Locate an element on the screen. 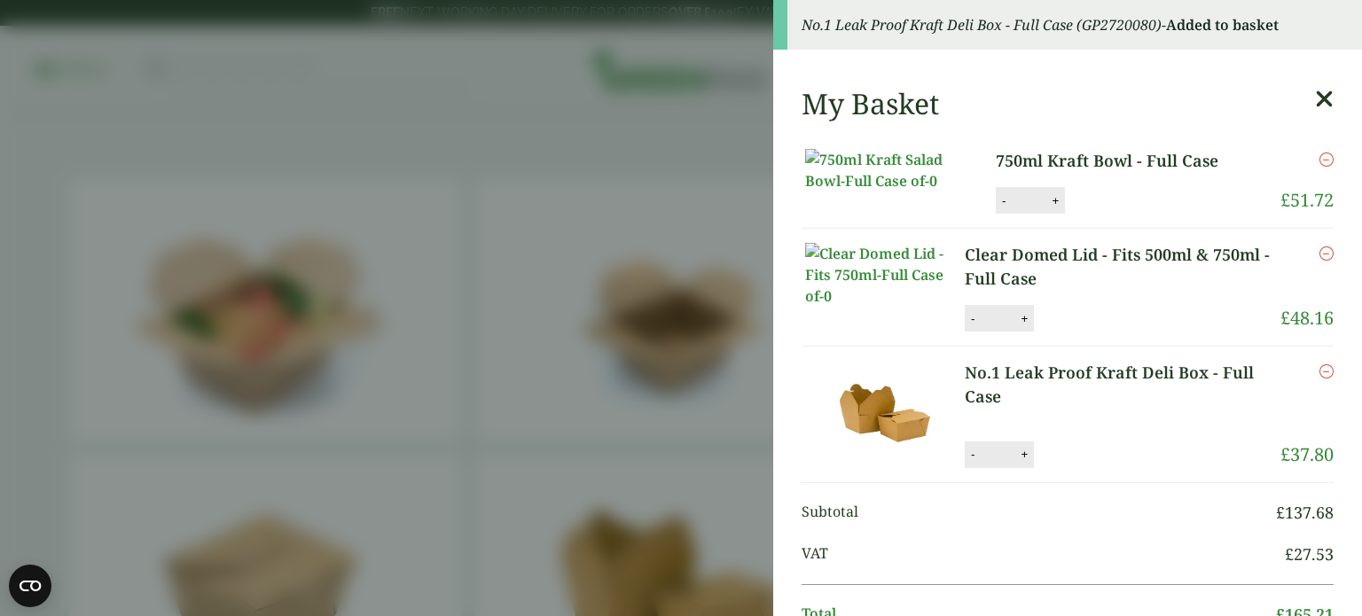 The height and width of the screenshot is (616, 1362). img: Clear Domed Lid - Fits 750ml-Full Case of-0 is located at coordinates (885, 275).